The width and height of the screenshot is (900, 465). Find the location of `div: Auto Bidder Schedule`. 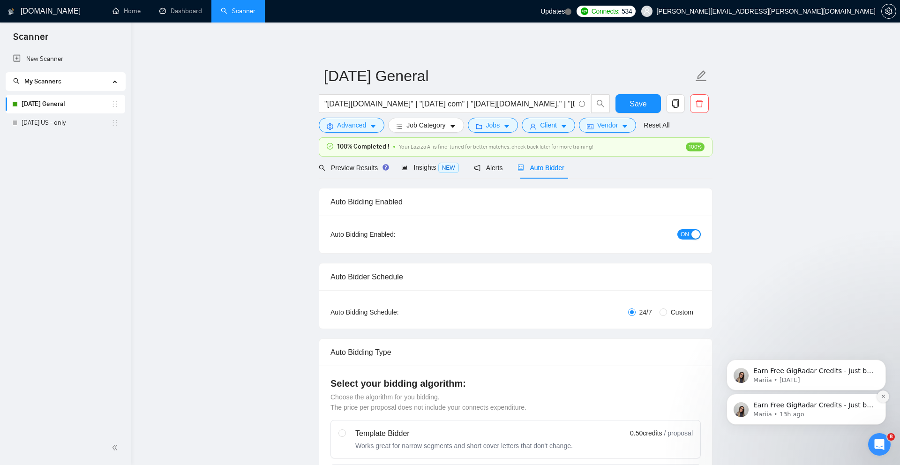

div: Auto Bidder Schedule is located at coordinates (516, 277).